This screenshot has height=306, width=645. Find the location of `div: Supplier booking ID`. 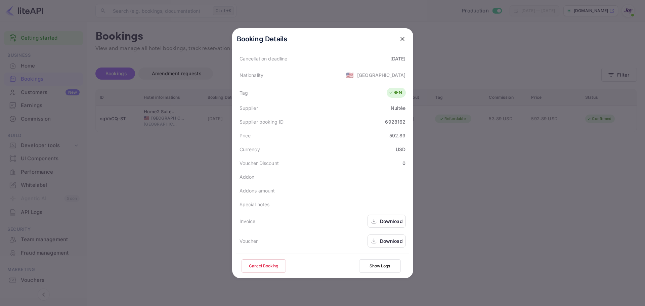

div: Supplier booking ID is located at coordinates (262, 122).